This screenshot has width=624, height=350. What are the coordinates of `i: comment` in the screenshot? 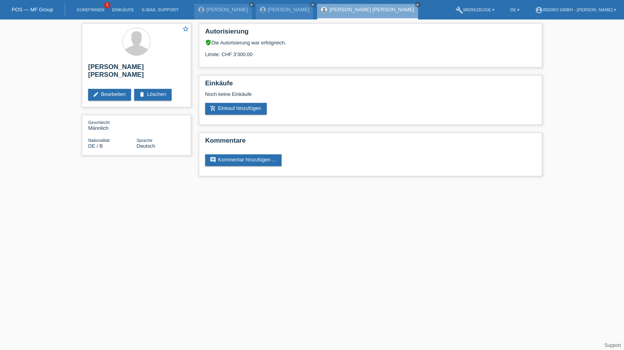 It's located at (213, 160).